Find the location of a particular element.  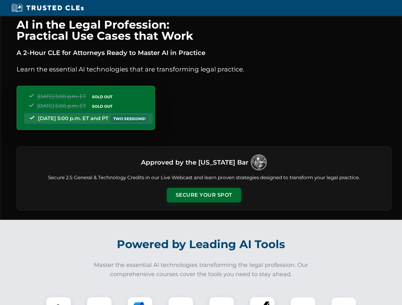

h2: Powered by Leading AI Tools is located at coordinates (201, 245).